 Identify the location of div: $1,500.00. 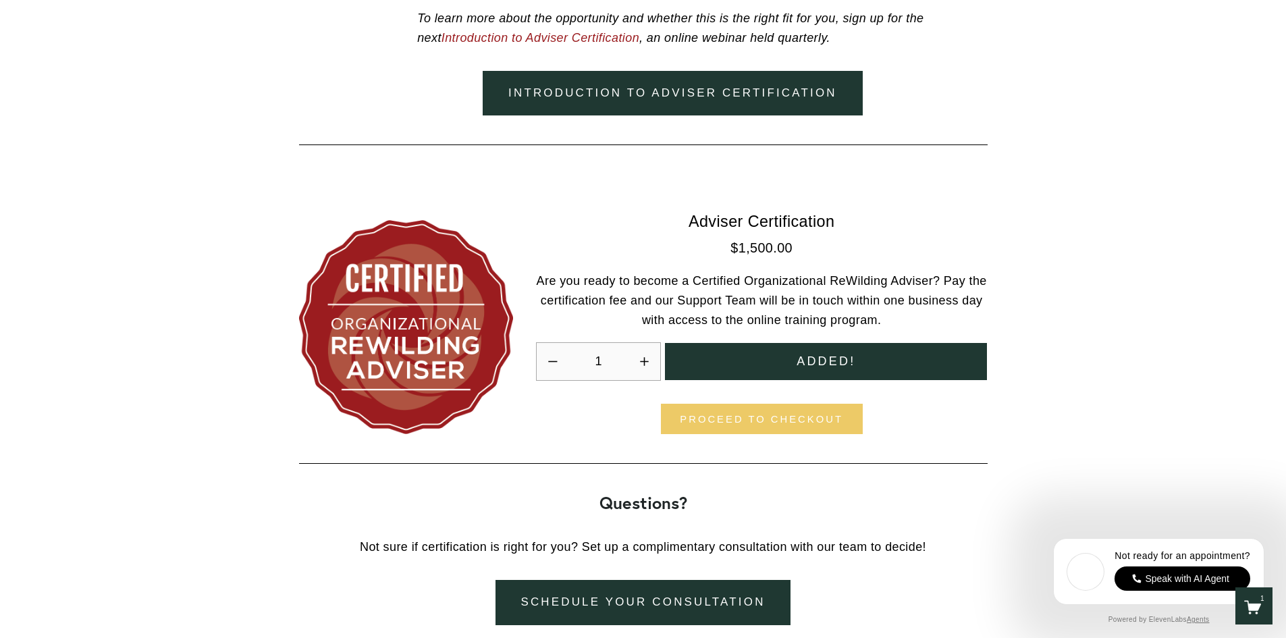
(761, 248).